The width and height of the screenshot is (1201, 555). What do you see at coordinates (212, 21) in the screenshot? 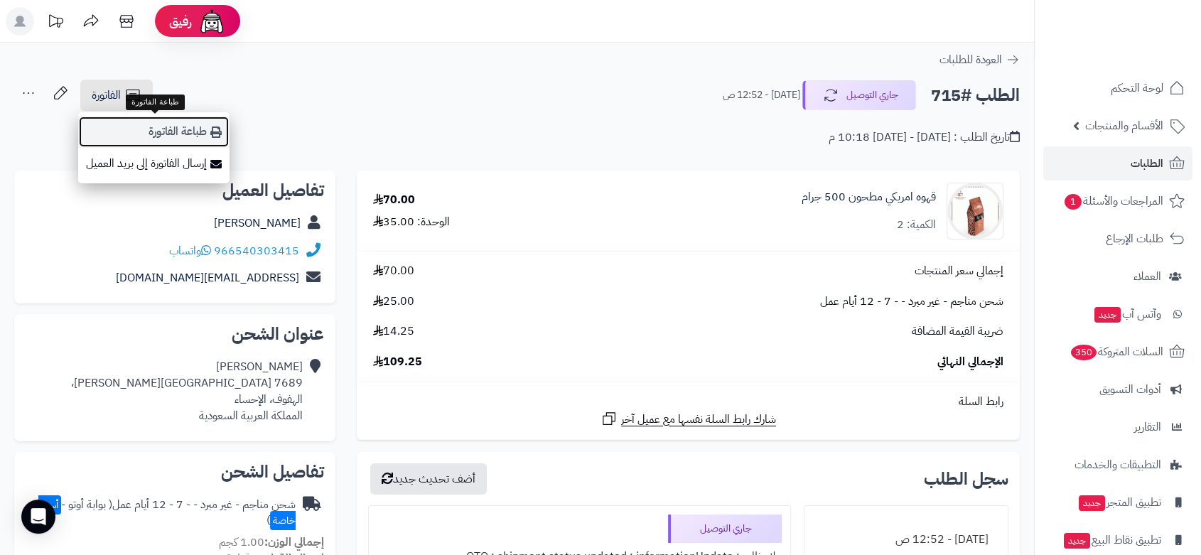
I see `img: ai-face.png` at bounding box center [212, 21].